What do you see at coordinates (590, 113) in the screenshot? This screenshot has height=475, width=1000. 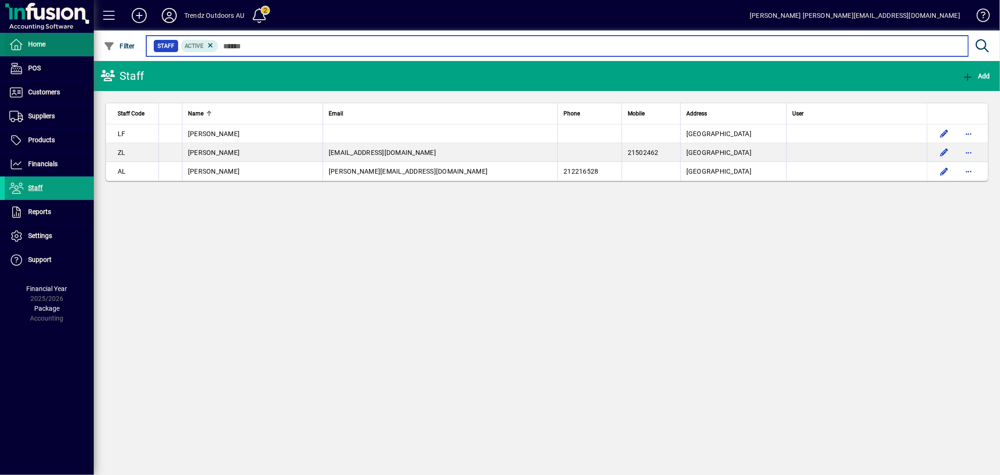 I see `div: Phone` at bounding box center [590, 113].